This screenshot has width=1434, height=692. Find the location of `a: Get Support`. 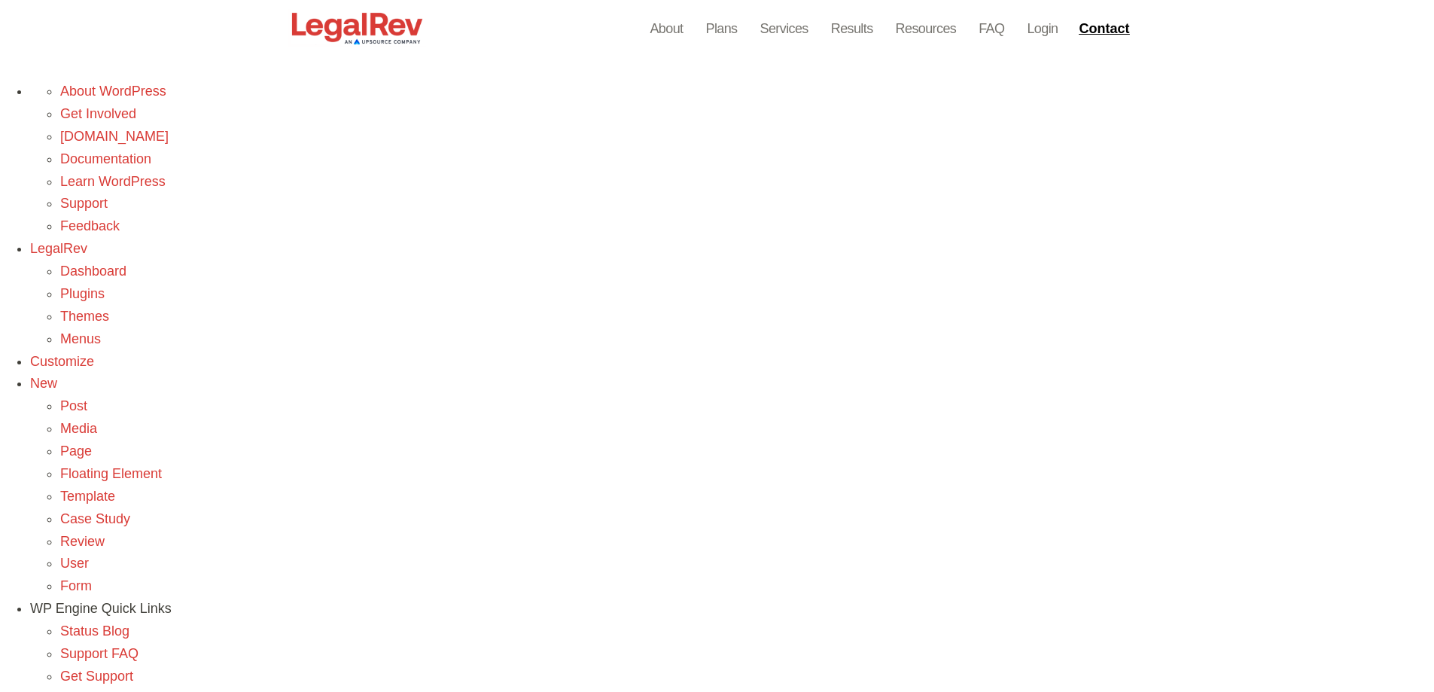

a: Get Support is located at coordinates (96, 676).